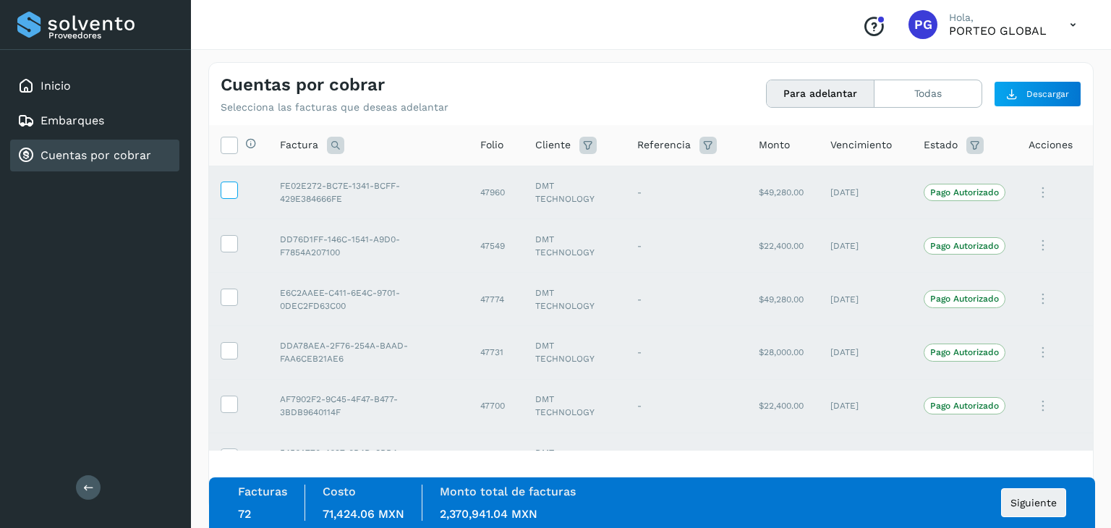 Image resolution: width=1111 pixels, height=528 pixels. Describe the element at coordinates (997, 17) in the screenshot. I see `p: Hola,` at that location.